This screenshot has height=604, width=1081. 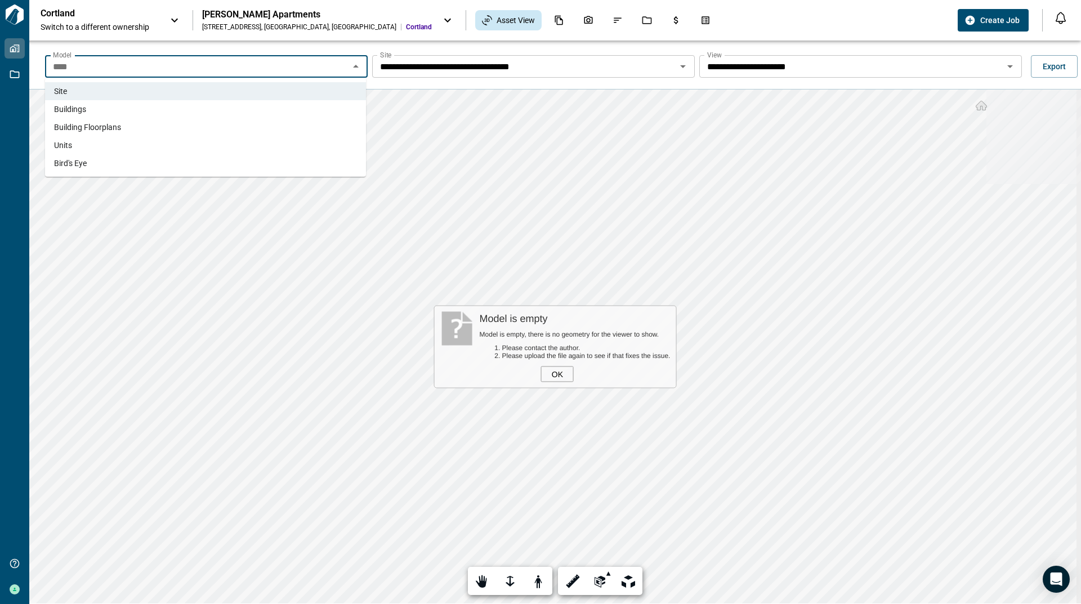 I want to click on button: Open notification feed, so click(x=1061, y=18).